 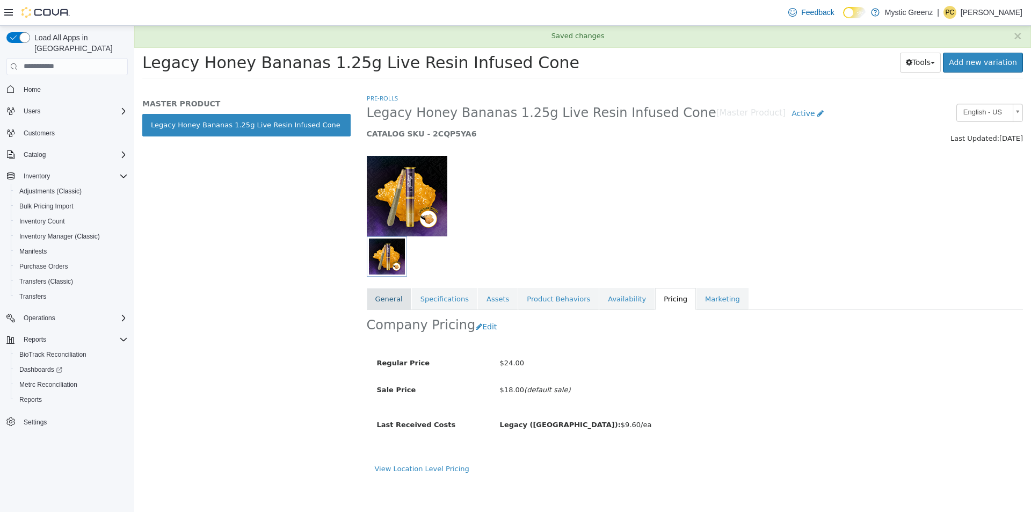 What do you see at coordinates (67, 89) in the screenshot?
I see `button: Home` at bounding box center [67, 89].